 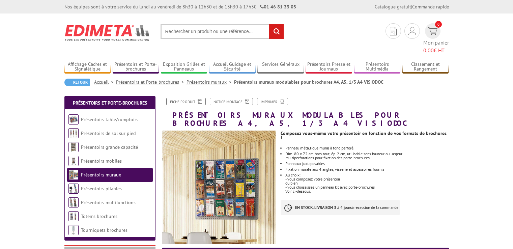 What do you see at coordinates (105, 82) in the screenshot?
I see `a: Accueil` at bounding box center [105, 82].